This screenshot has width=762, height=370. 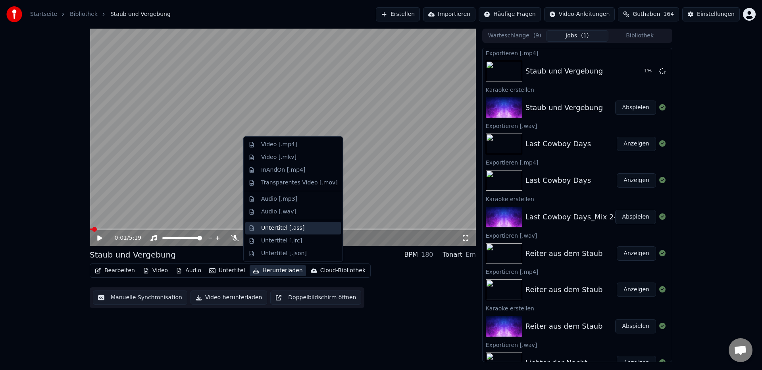 I want to click on div: Em, so click(x=471, y=254).